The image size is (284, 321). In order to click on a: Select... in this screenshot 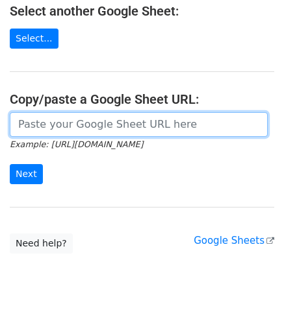, I will do `click(34, 38)`.